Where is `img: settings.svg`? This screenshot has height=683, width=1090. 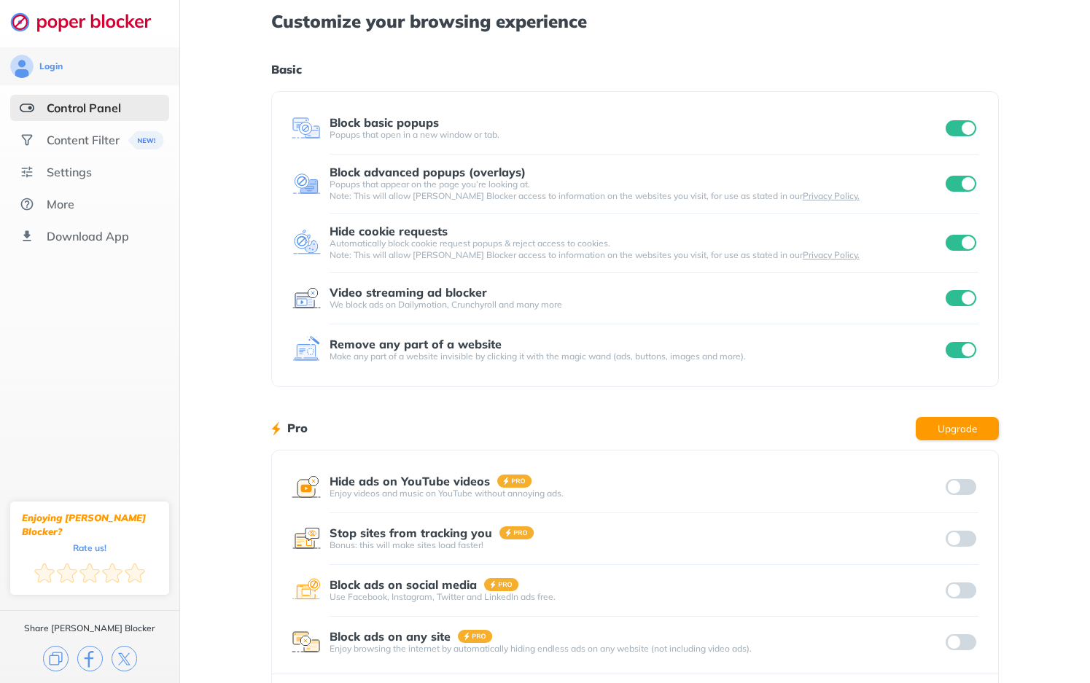 img: settings.svg is located at coordinates (27, 172).